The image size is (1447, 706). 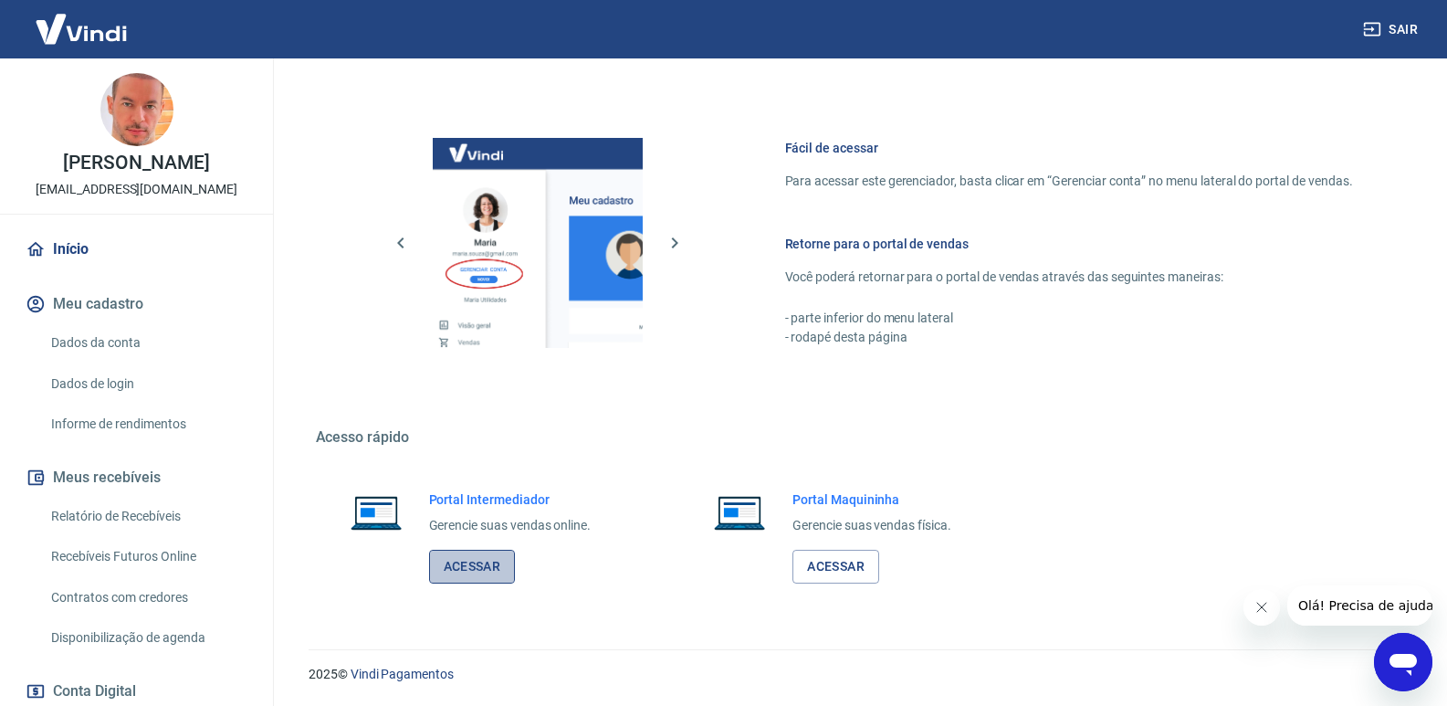 I want to click on h6: Retorne para o portal de vendas, so click(x=1069, y=244).